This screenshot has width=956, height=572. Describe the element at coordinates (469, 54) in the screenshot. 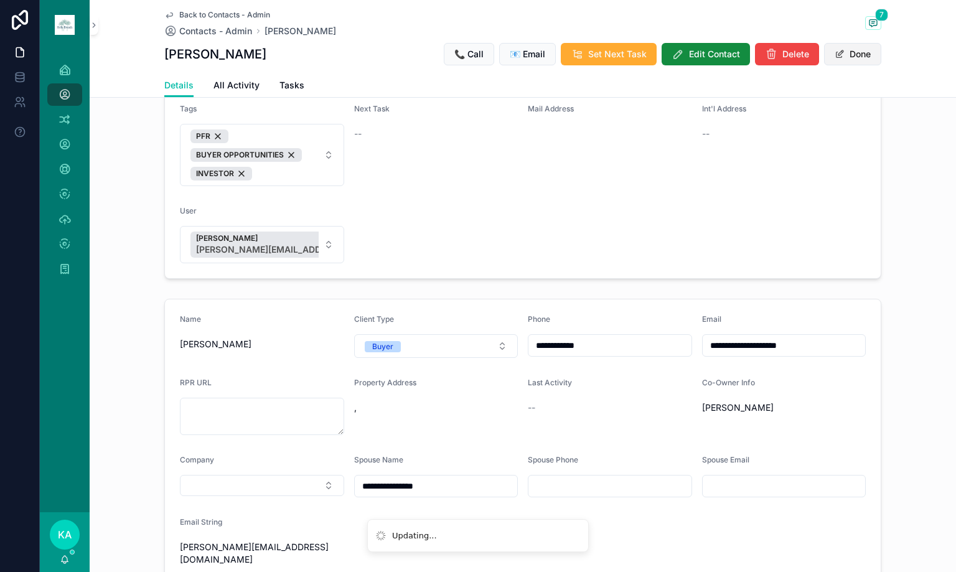

I see `button: 📞 Call` at that location.